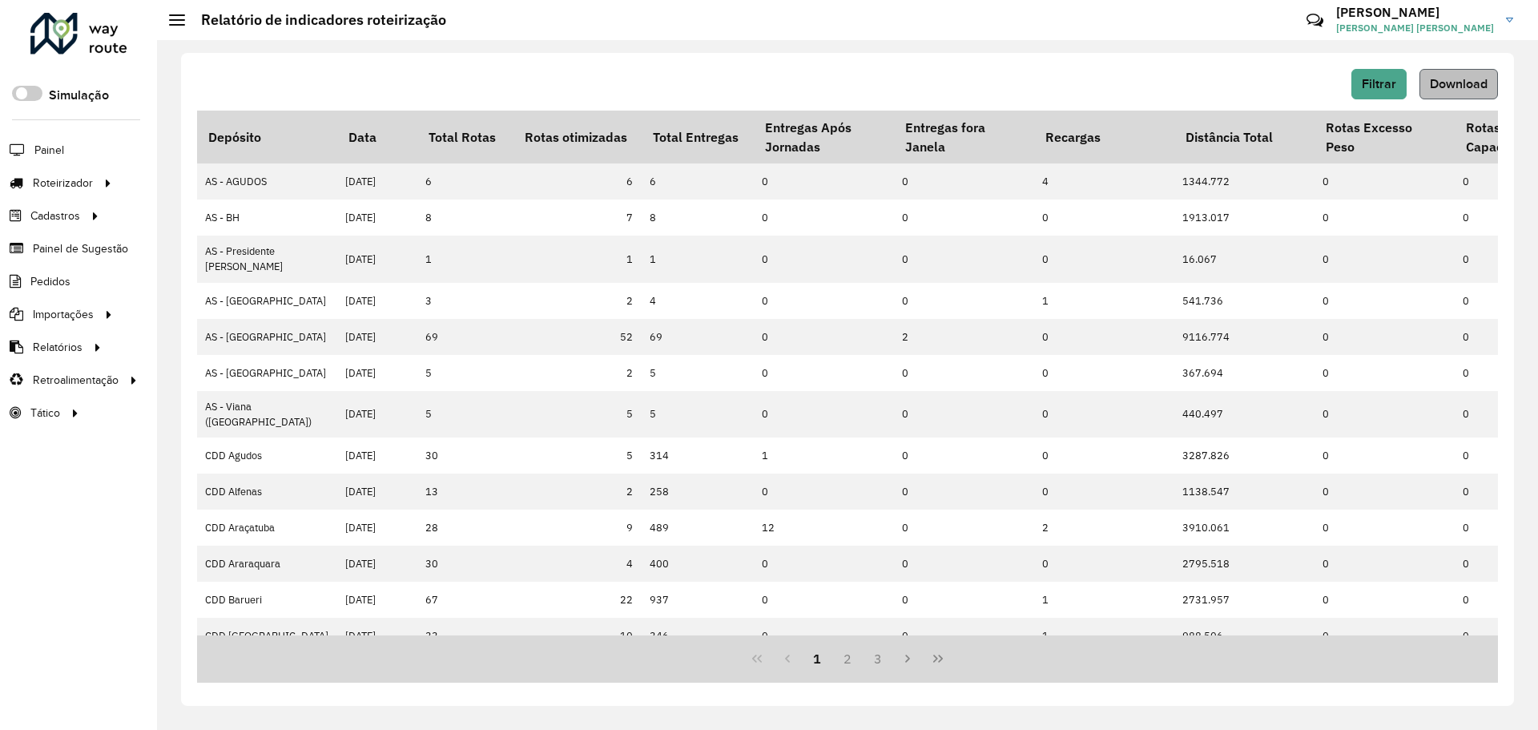 This screenshot has height=730, width=1538. Describe the element at coordinates (1379, 84) in the screenshot. I see `button: Filtrar` at that location.